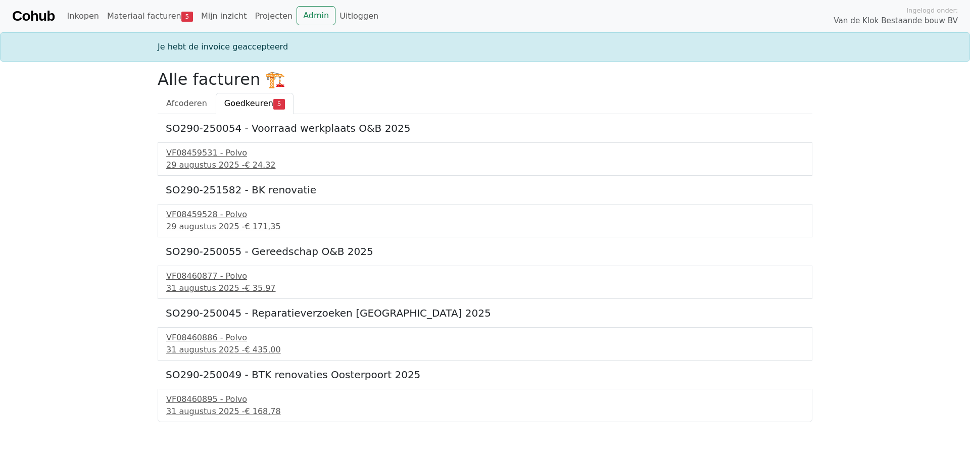 This screenshot has height=460, width=970. What do you see at coordinates (485, 344) in the screenshot?
I see `a: VF08460886 - Polvo31 augustus 2025 -€ 435,00` at bounding box center [485, 344].